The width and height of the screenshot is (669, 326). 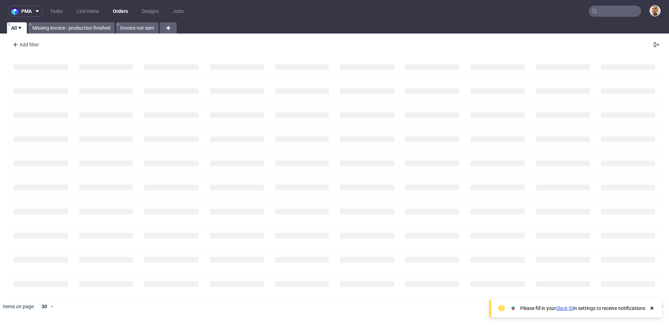 What do you see at coordinates (18, 306) in the screenshot?
I see `span: Items on page:` at bounding box center [18, 306].